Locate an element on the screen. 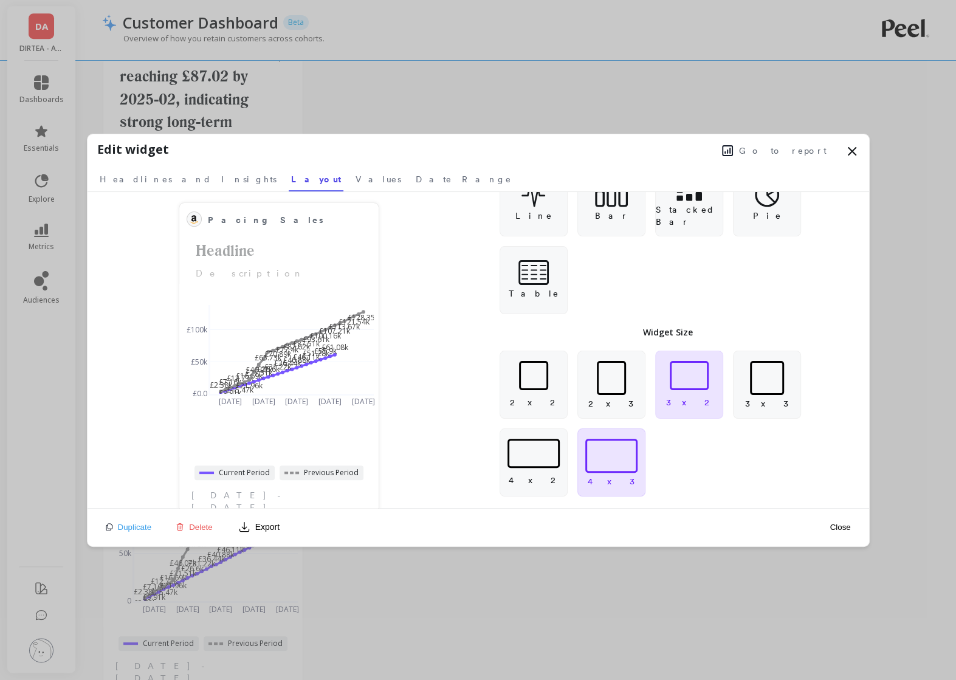  span: Go to report is located at coordinates (783, 151).